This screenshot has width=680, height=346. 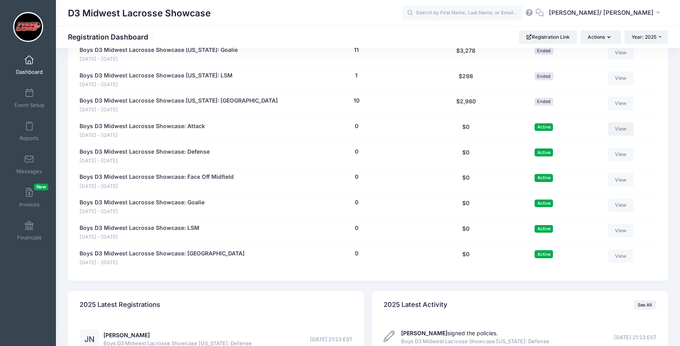 What do you see at coordinates (145, 152) in the screenshot?
I see `a: Boys D3 Midwest Lacrosse Showcase: Defense` at bounding box center [145, 152].